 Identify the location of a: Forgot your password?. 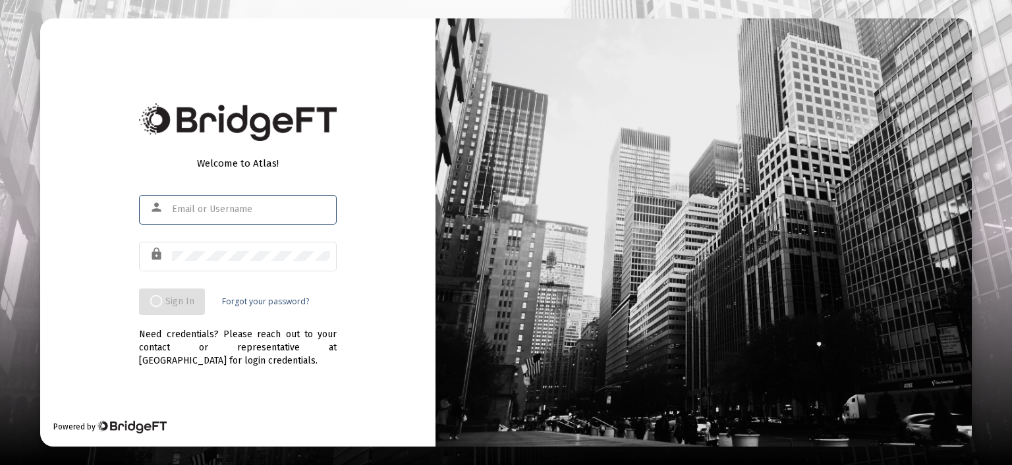
(266, 302).